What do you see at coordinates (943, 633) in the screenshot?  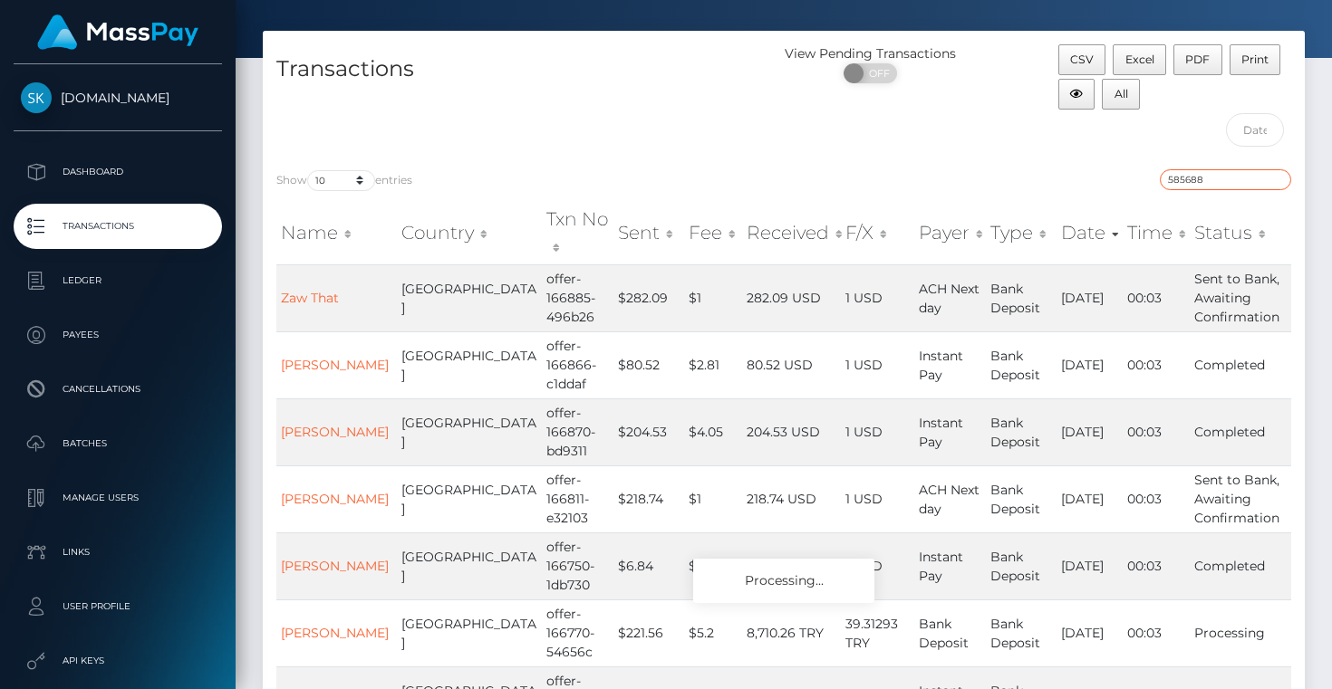 I see `span: Bank Deposit` at bounding box center [943, 633].